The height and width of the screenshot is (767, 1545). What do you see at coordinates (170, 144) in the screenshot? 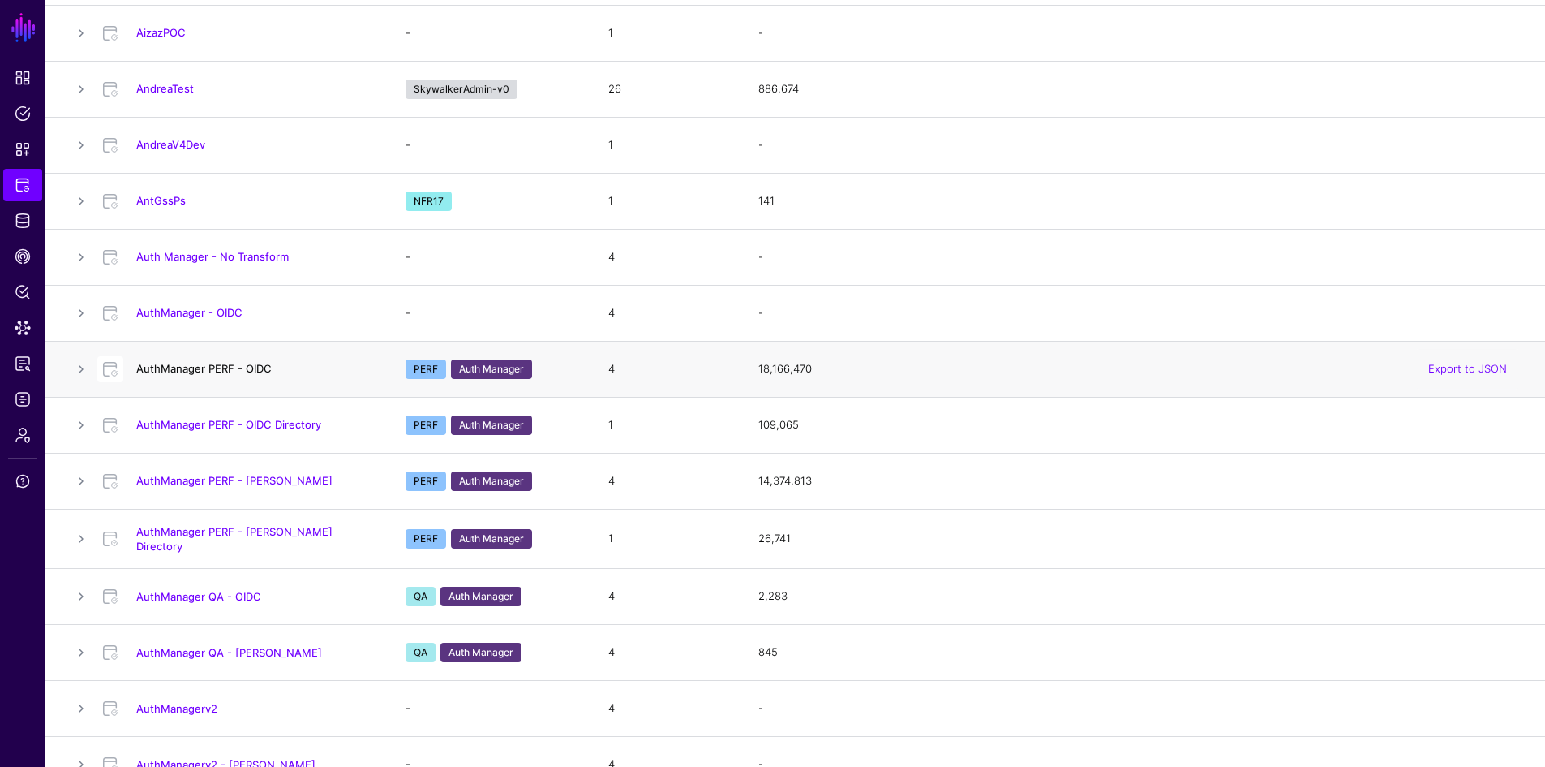
I see `a: AndreaV4Dev` at bounding box center [170, 144].